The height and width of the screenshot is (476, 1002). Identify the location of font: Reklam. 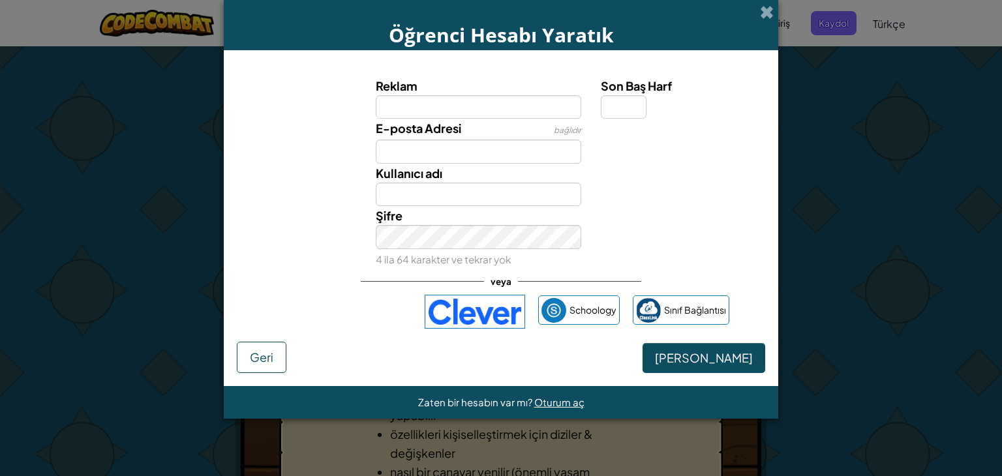
(397, 85).